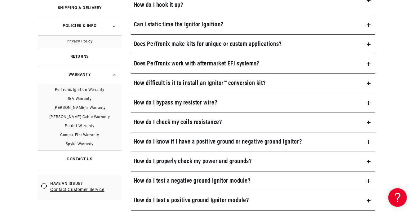  What do you see at coordinates (253, 201) in the screenshot?
I see `summary: How do I test a positive ground Ignitor module?` at bounding box center [253, 201].